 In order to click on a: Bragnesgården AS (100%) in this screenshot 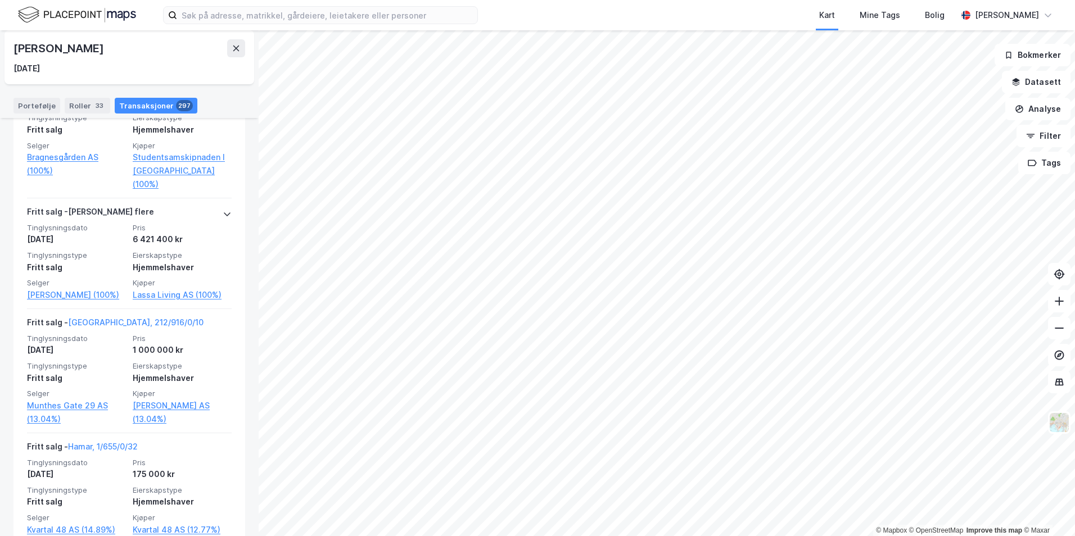, I will do `click(76, 164)`.